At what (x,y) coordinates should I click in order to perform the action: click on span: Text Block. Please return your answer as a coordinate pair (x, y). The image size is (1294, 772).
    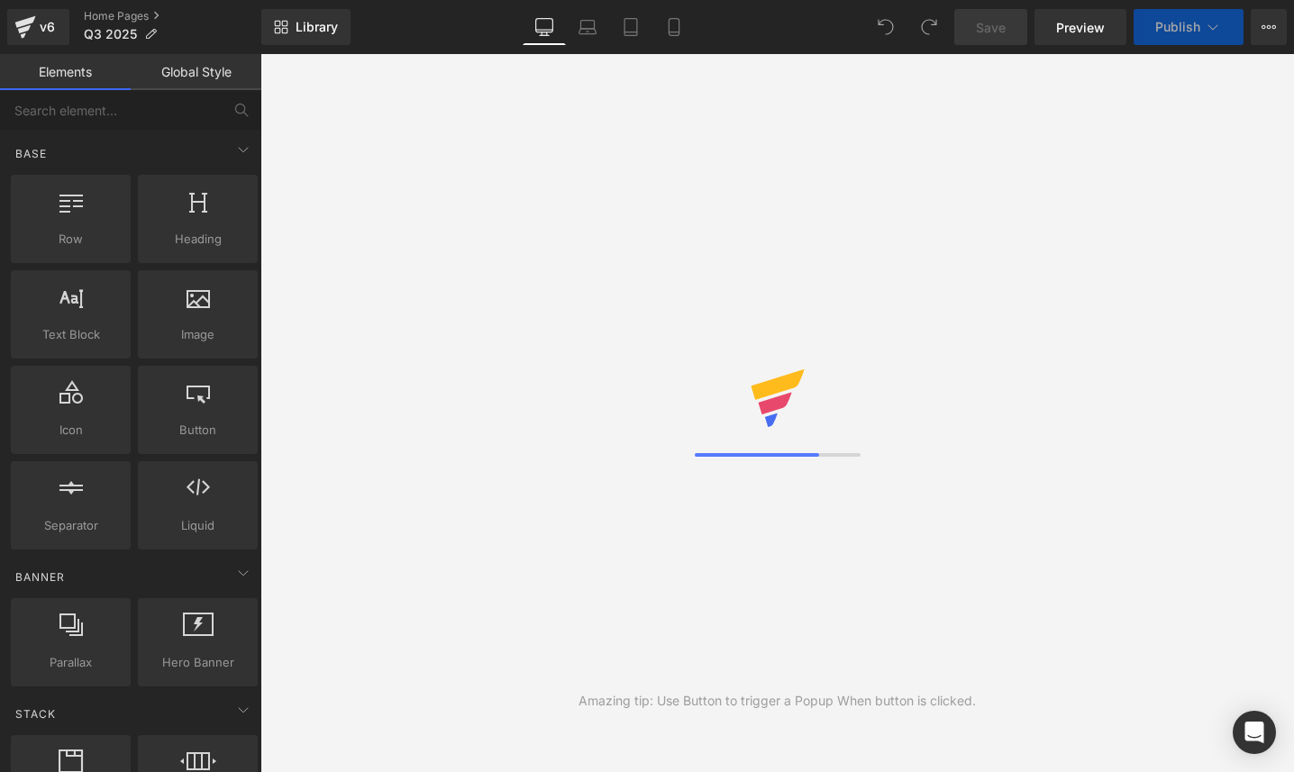
    Looking at the image, I should click on (70, 334).